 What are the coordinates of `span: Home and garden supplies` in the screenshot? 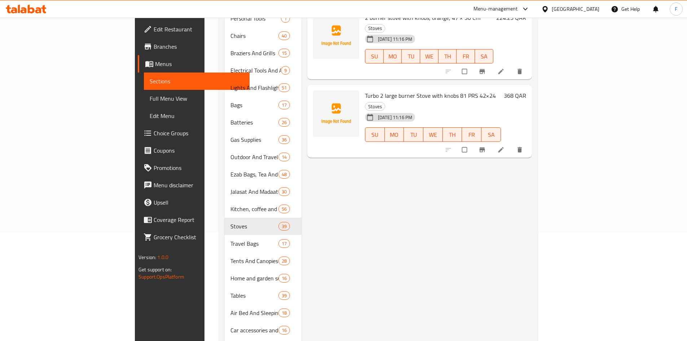 It's located at (254, 278).